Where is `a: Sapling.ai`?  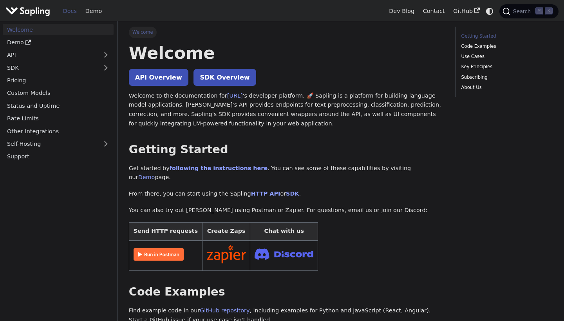
a: Sapling.ai is located at coordinates (29, 11).